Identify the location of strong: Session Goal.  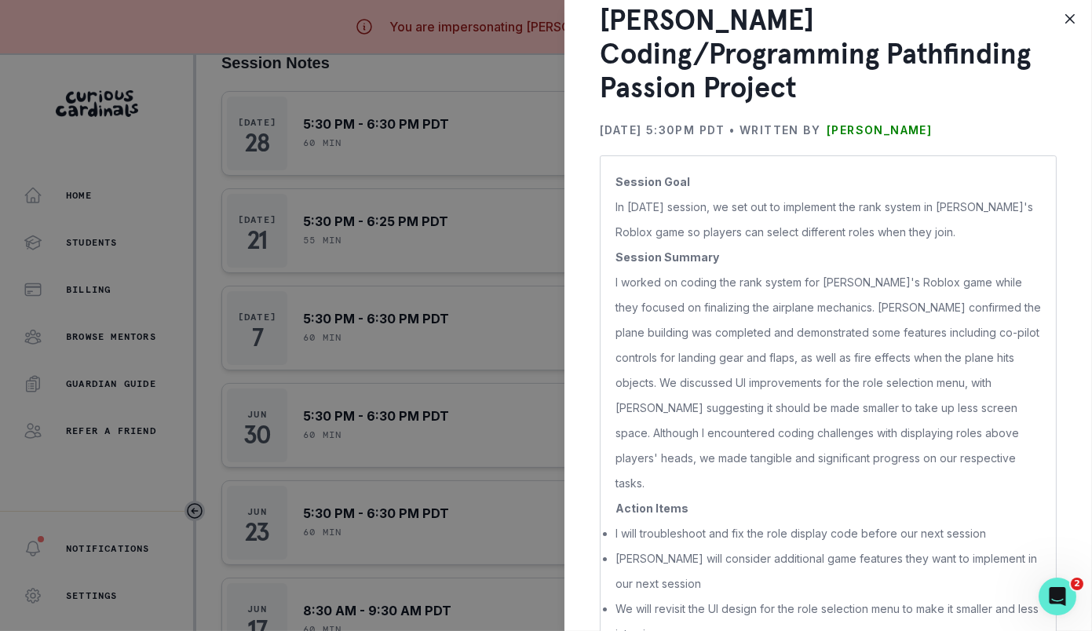
(652, 181).